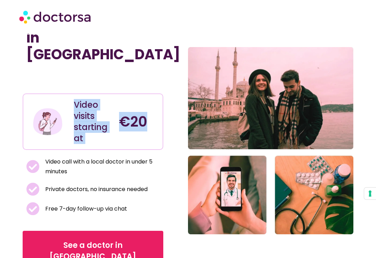 The image size is (376, 258). Describe the element at coordinates (48, 121) in the screenshot. I see `img: Illustration depicting a young woman in a casual outfit, engaged with her smartphone. She has a p...` at that location.